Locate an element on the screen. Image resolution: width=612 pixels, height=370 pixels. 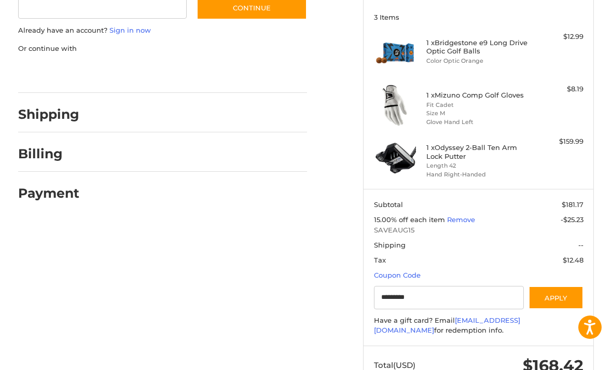
h4: 1 x Bridgestone e9 Long Drive Optic Golf Balls is located at coordinates (477, 47).